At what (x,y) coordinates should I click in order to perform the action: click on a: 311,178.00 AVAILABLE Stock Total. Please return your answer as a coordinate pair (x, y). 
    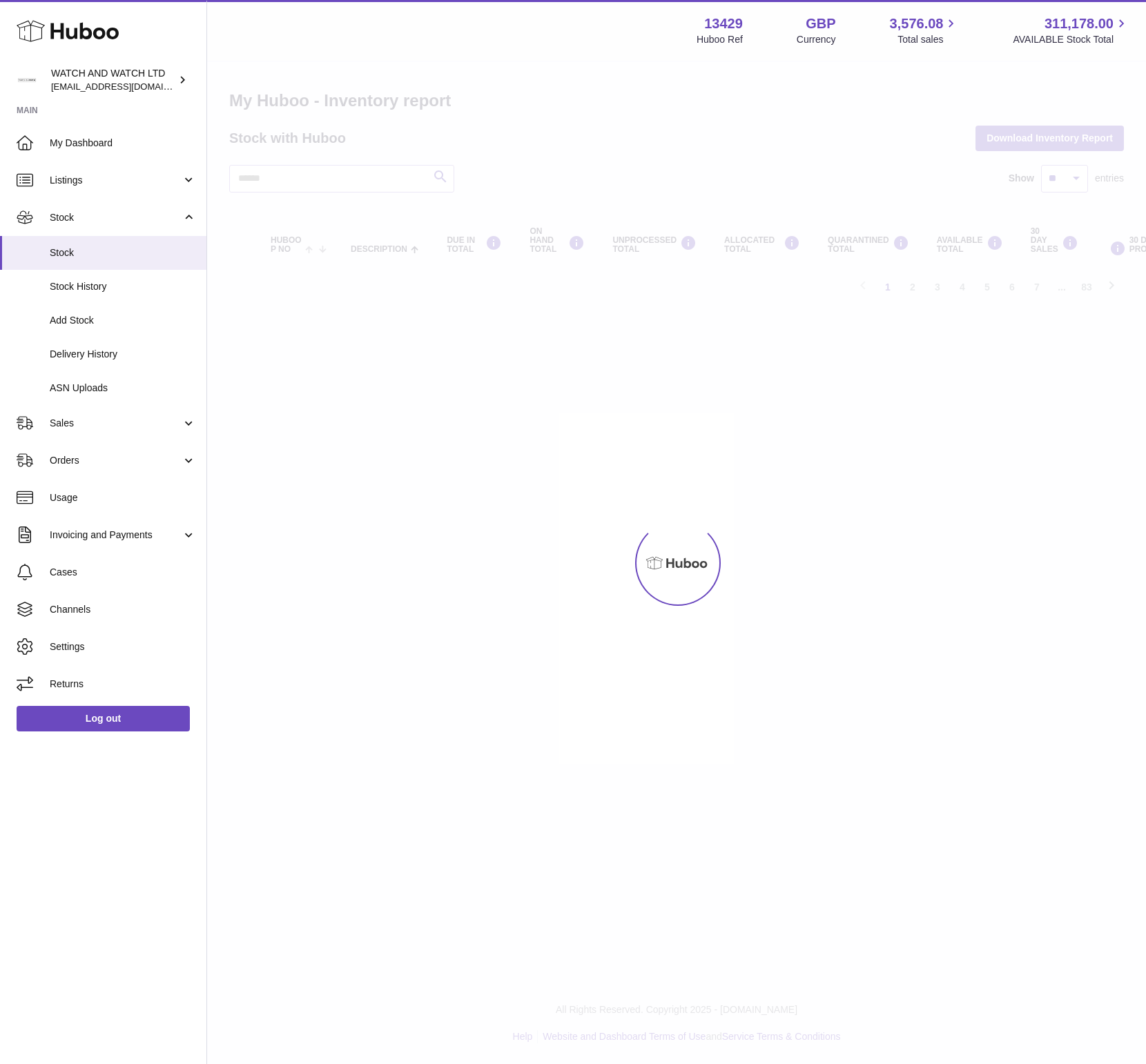
    Looking at the image, I should click on (1071, 31).